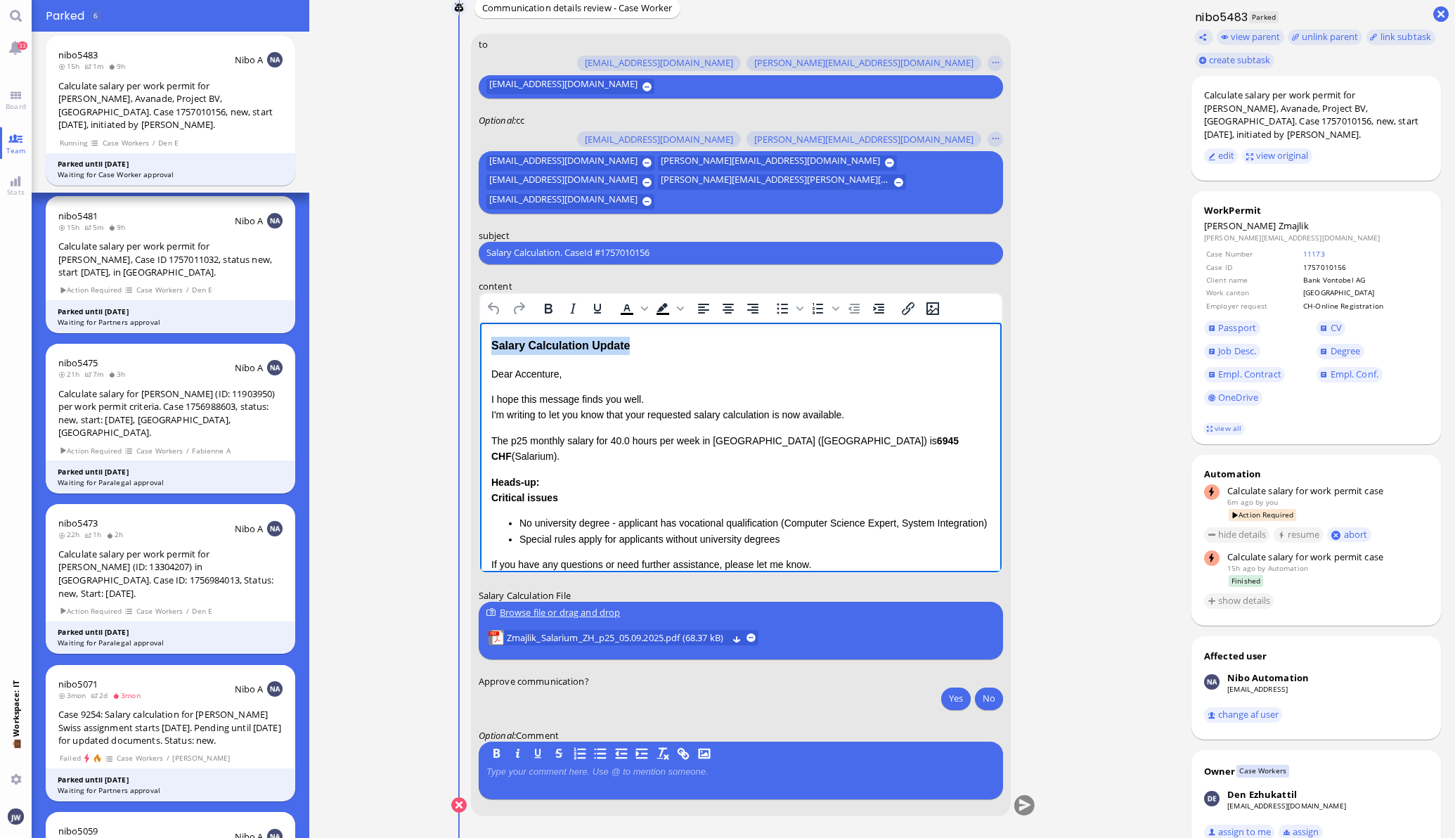 Image resolution: width=1455 pixels, height=838 pixels. What do you see at coordinates (1212, 799) in the screenshot?
I see `img: Den Ezhukattil` at bounding box center [1212, 799].